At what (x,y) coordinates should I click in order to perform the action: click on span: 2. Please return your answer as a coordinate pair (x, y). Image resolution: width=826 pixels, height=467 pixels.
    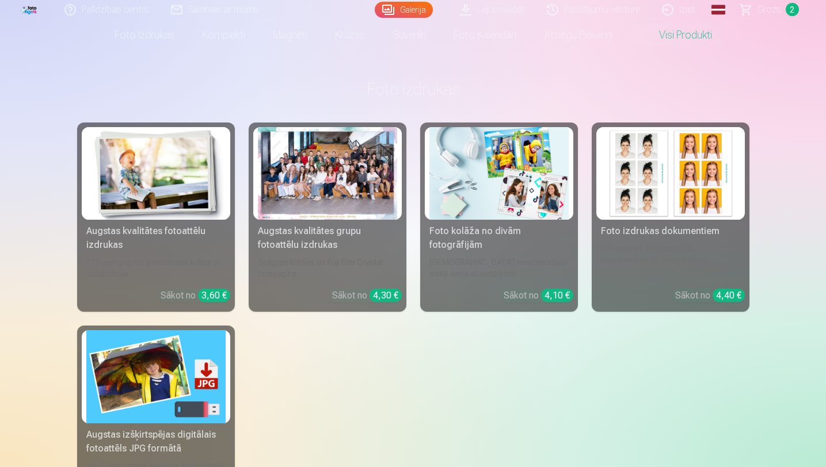
    Looking at the image, I should click on (792, 9).